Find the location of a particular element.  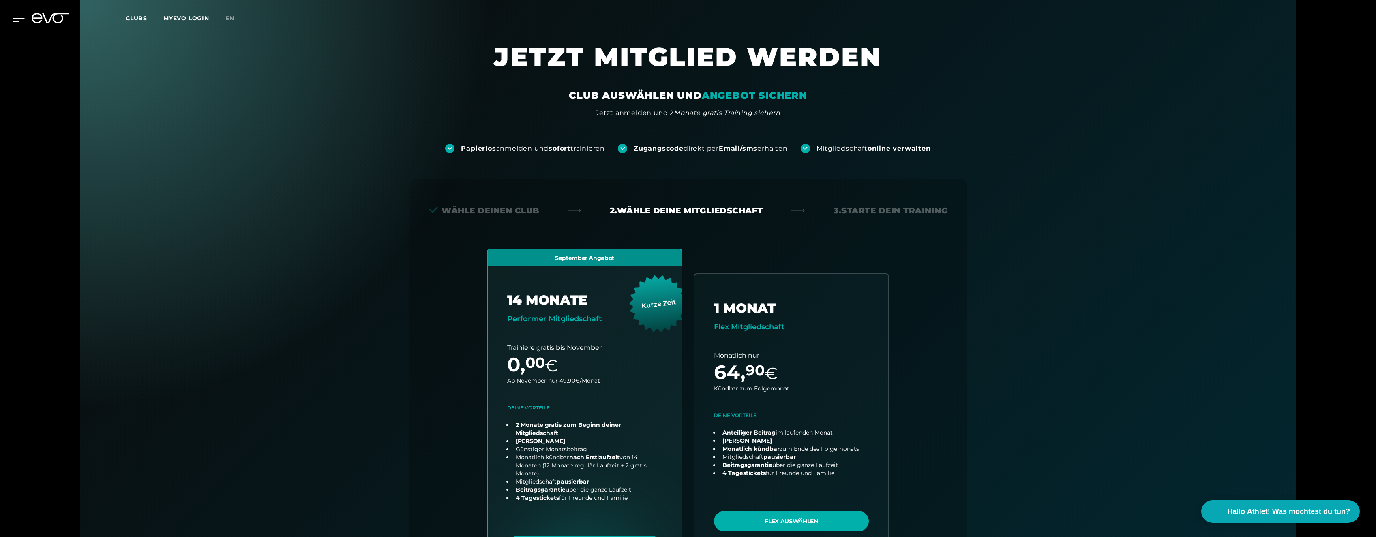

a: MYEVO LOGIN is located at coordinates (186, 18).